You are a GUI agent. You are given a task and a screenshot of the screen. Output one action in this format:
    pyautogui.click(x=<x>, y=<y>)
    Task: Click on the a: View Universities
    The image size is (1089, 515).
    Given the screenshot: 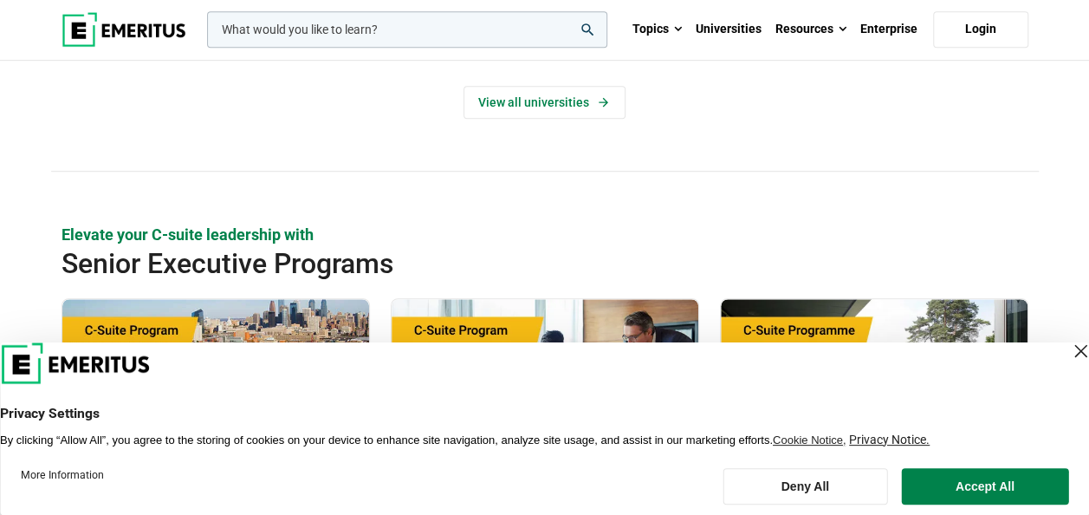 What is the action you would take?
    pyautogui.click(x=544, y=102)
    